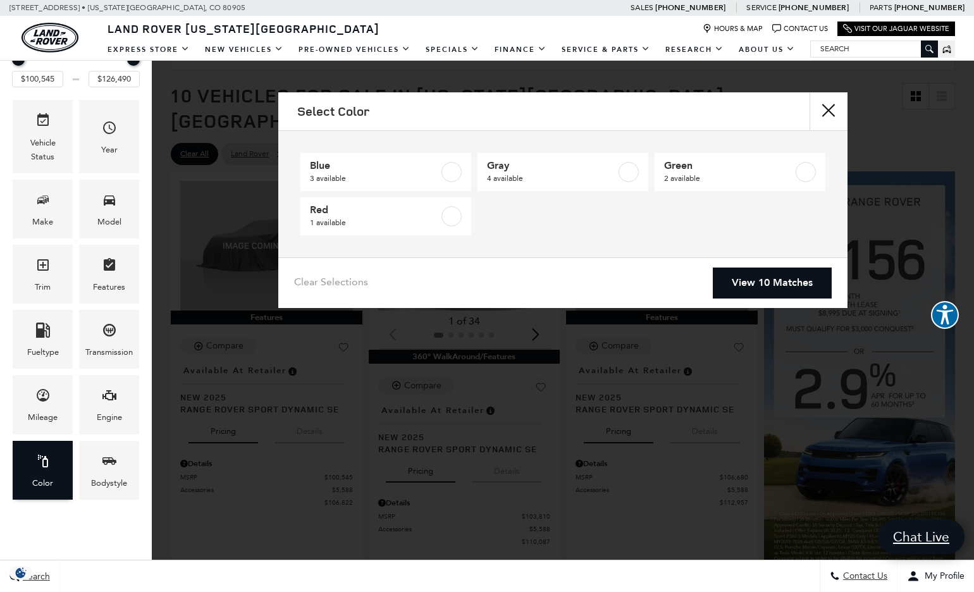 The image size is (974, 592). I want to click on span: 1 available, so click(374, 223).